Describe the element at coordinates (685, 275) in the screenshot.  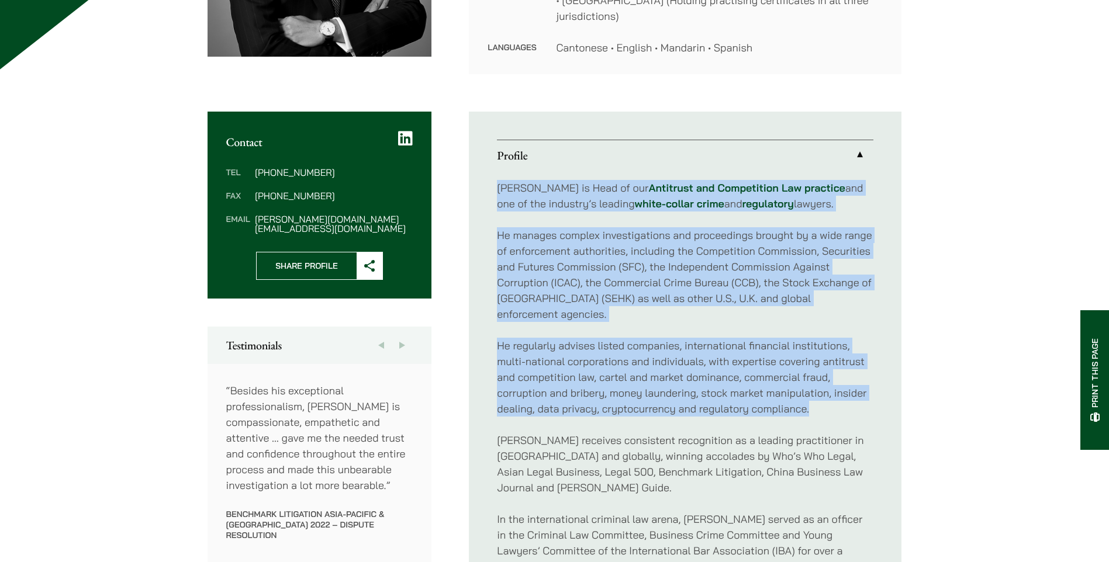
I see `p: He manages complex investigations and proceedings brought by a wide range of enforcement authorit...` at that location.